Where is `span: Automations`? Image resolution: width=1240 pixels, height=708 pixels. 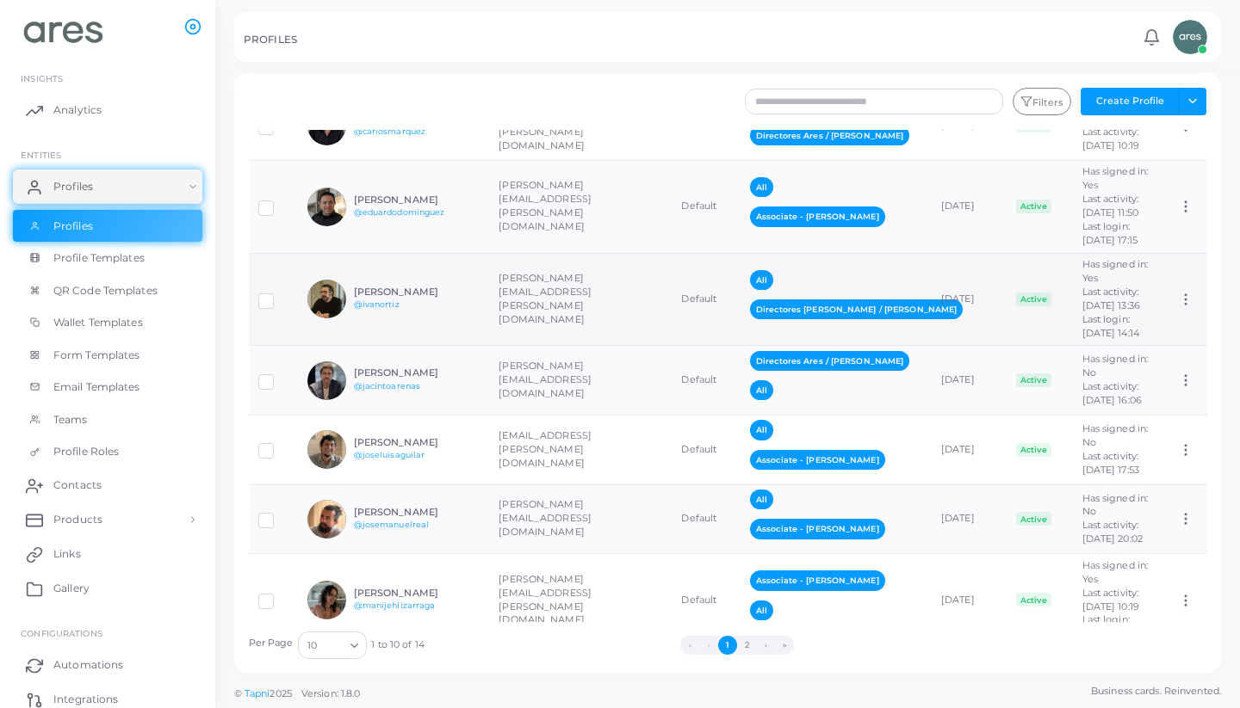
span: Automations is located at coordinates (88, 665).